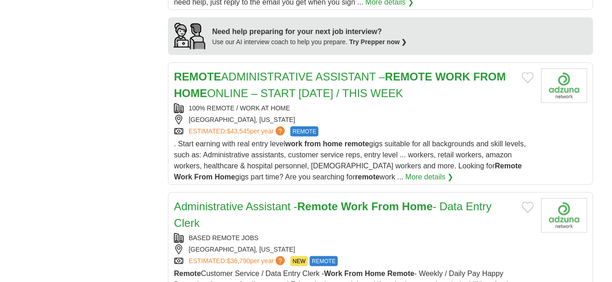 This screenshot has height=282, width=612. Describe the element at coordinates (453, 76) in the screenshot. I see `strong: WORK` at that location.